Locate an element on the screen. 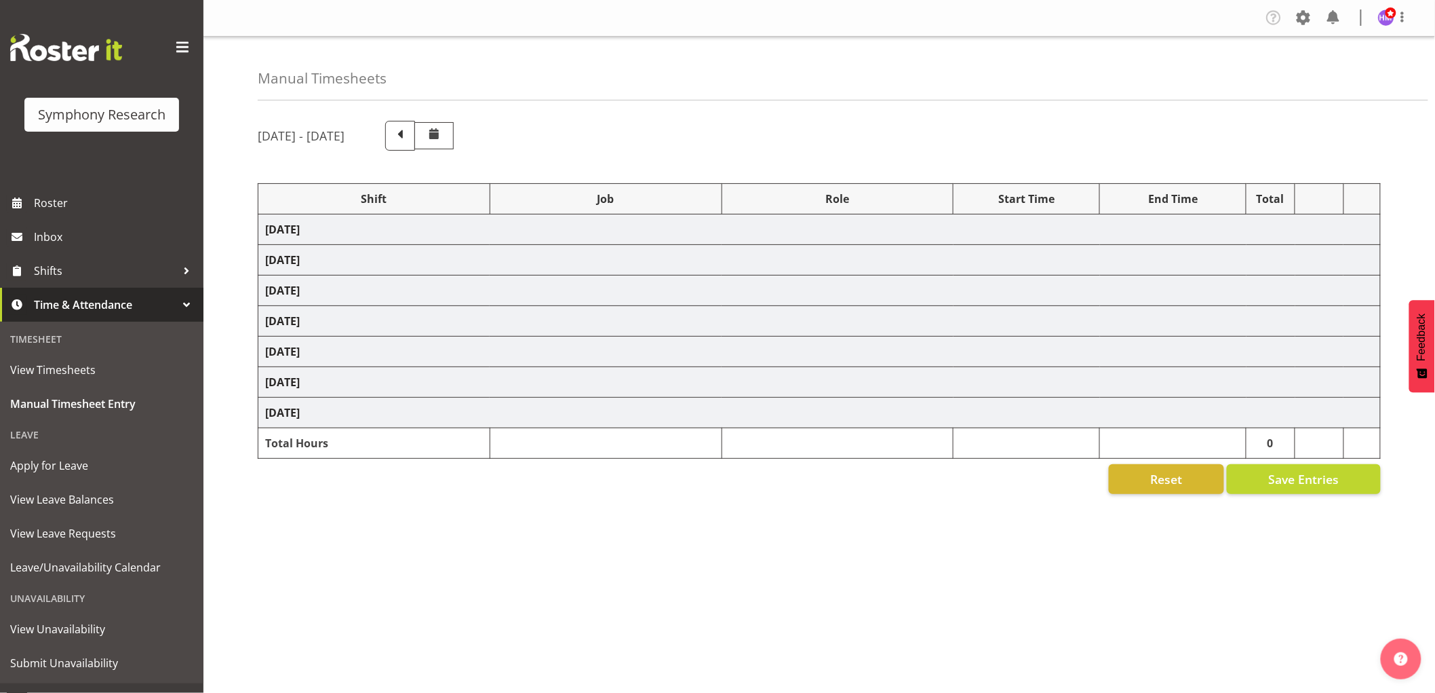  span: Save Entries is located at coordinates (1304, 479).